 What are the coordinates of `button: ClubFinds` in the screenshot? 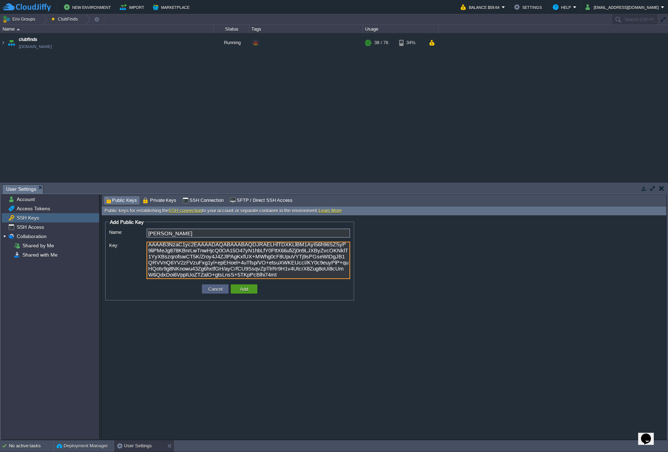 It's located at (66, 19).